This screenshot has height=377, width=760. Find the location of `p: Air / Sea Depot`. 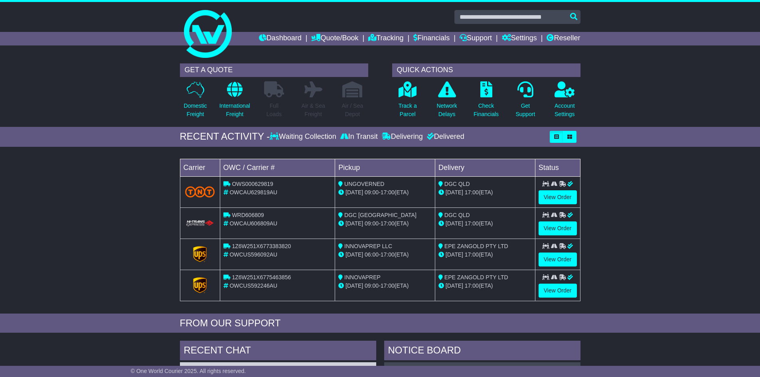

p: Air / Sea Depot is located at coordinates (353, 110).